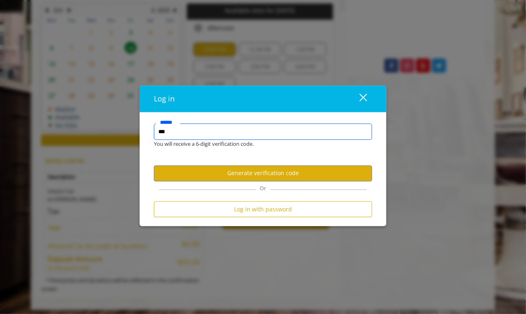  I want to click on div: You will receive a 6-digit verification code., so click(257, 144).